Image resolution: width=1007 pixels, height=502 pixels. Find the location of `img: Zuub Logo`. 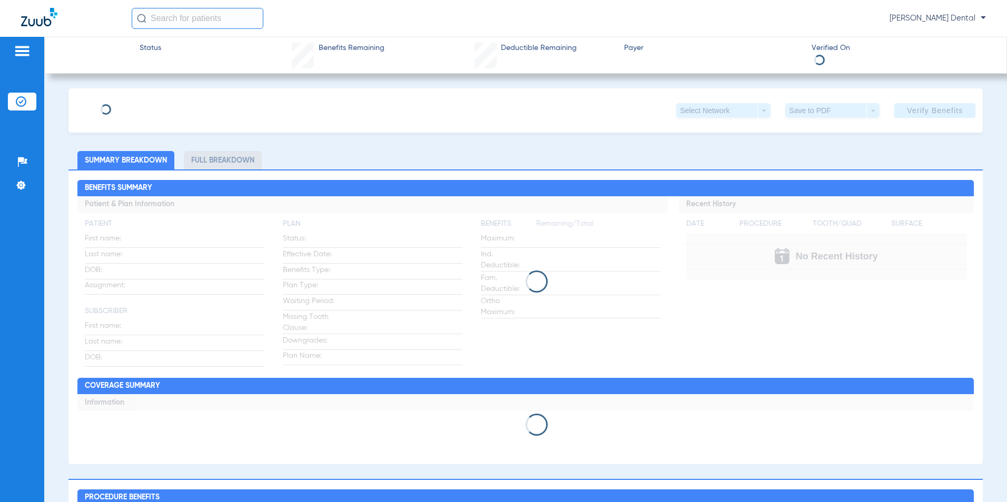

img: Zuub Logo is located at coordinates (39, 17).